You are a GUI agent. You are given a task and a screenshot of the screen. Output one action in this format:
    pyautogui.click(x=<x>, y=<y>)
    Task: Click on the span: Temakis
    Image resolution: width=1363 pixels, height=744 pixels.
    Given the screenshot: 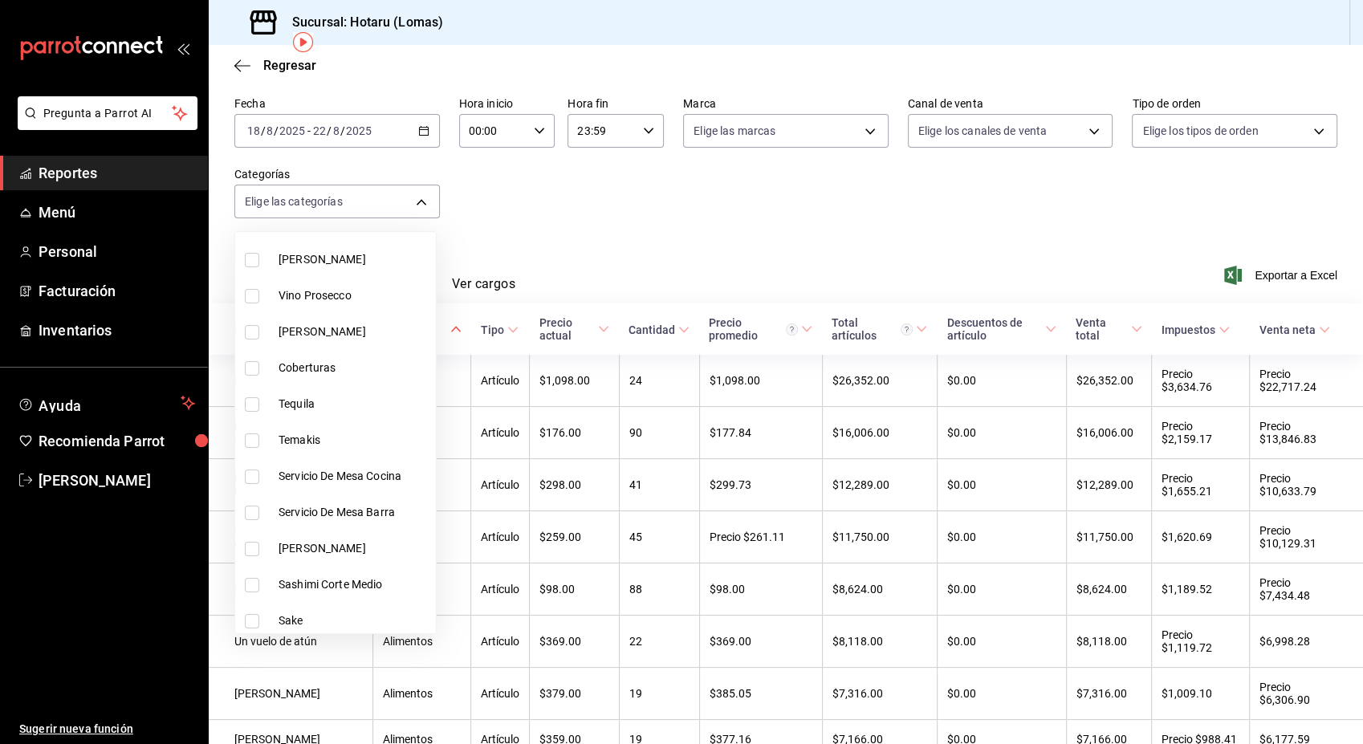 What is the action you would take?
    pyautogui.click(x=354, y=440)
    